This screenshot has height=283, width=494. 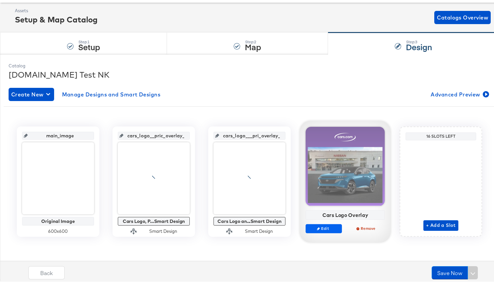 I want to click on div: Cars Logo, P...Smart Design, so click(x=154, y=220).